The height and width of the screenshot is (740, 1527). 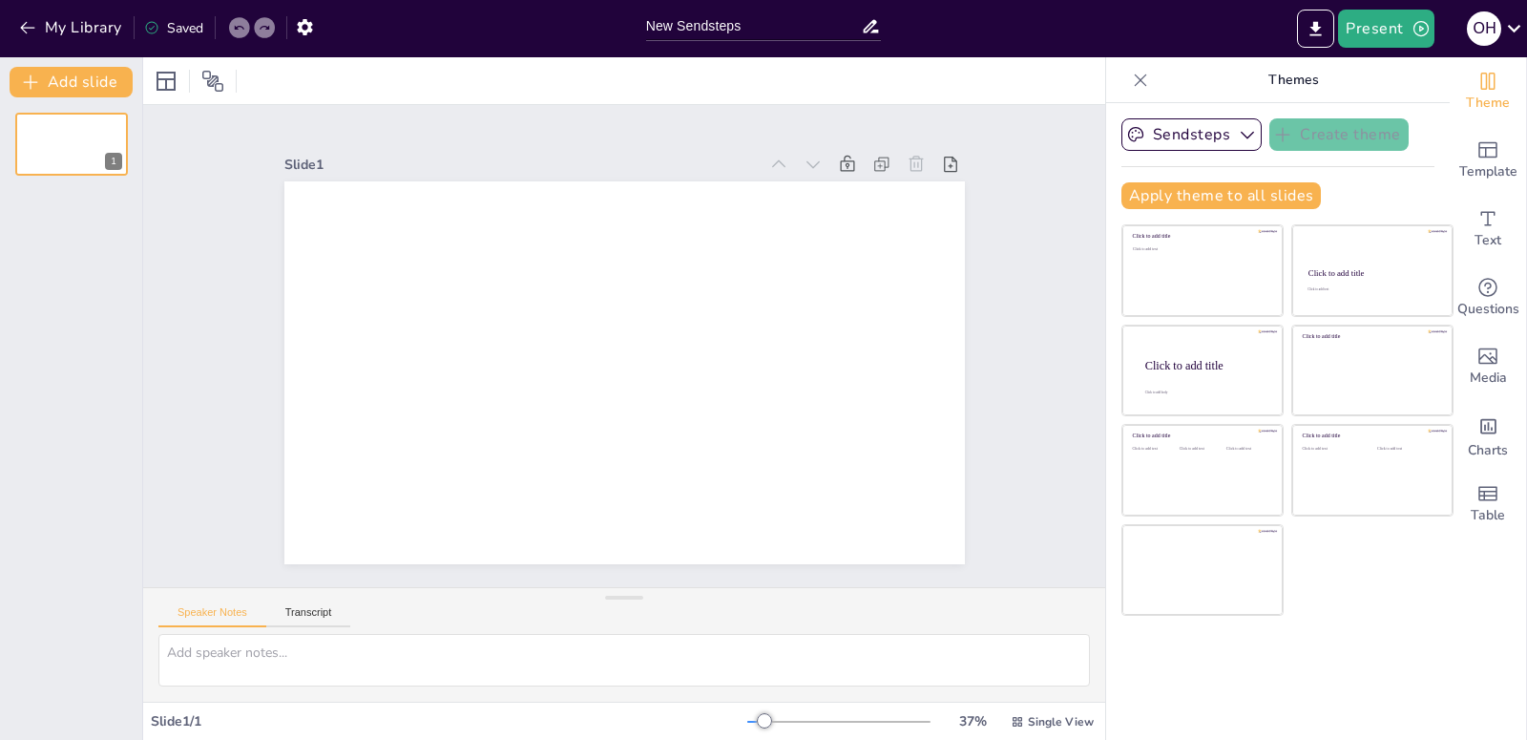 What do you see at coordinates (1488, 229) in the screenshot?
I see `div: Add text boxes` at bounding box center [1488, 229].